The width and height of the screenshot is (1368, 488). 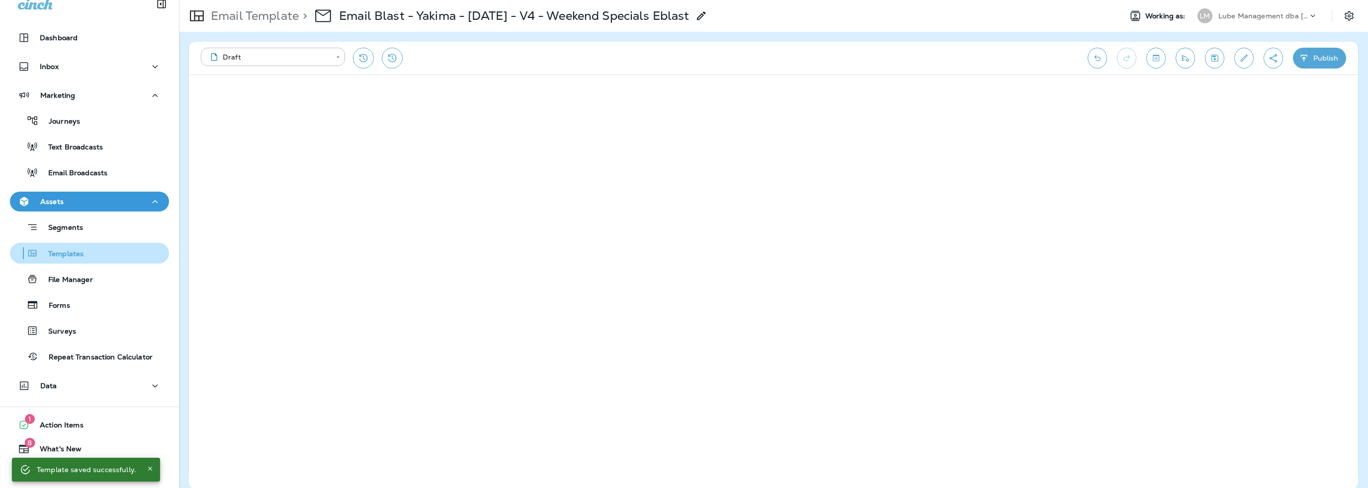 What do you see at coordinates (89, 67) in the screenshot?
I see `button: Inbox` at bounding box center [89, 67].